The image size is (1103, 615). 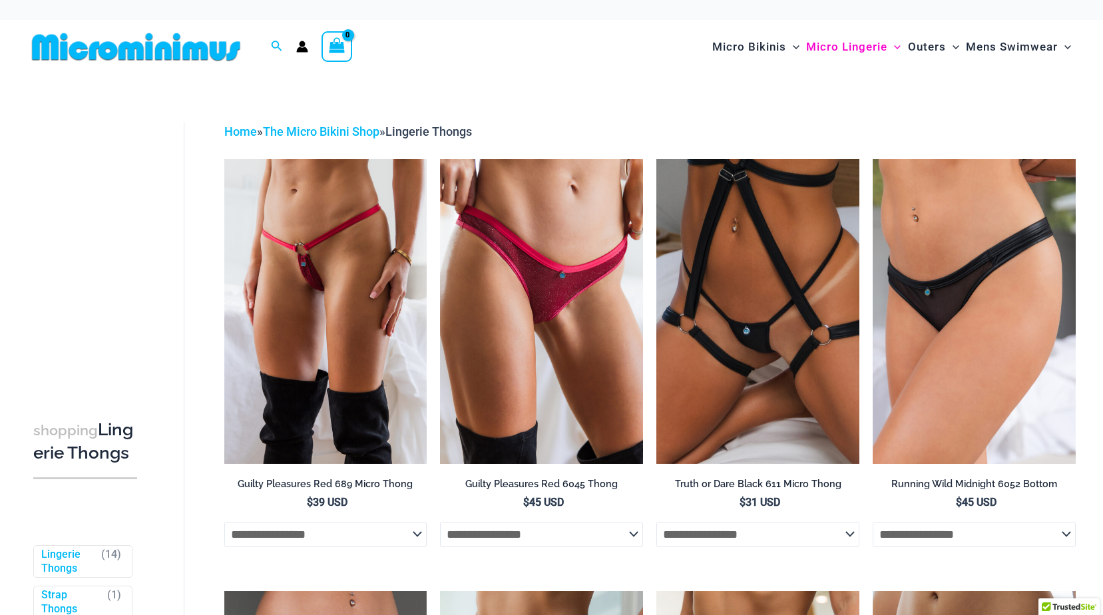 What do you see at coordinates (892, 47) in the screenshot?
I see `nav: Site Navigation` at bounding box center [892, 47].